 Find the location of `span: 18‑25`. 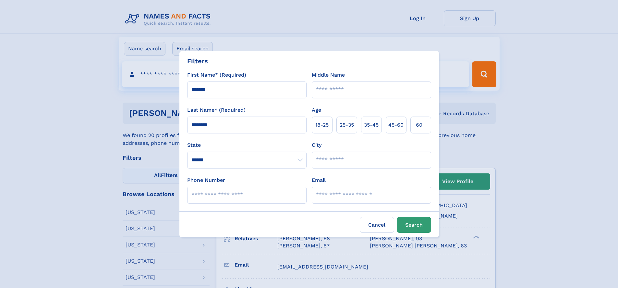

span: 18‑25 is located at coordinates (322, 125).